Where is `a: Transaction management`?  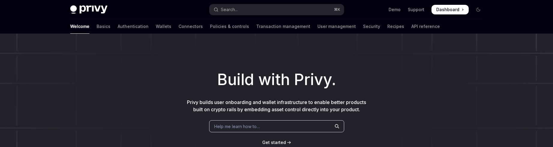 a: Transaction management is located at coordinates (283, 26).